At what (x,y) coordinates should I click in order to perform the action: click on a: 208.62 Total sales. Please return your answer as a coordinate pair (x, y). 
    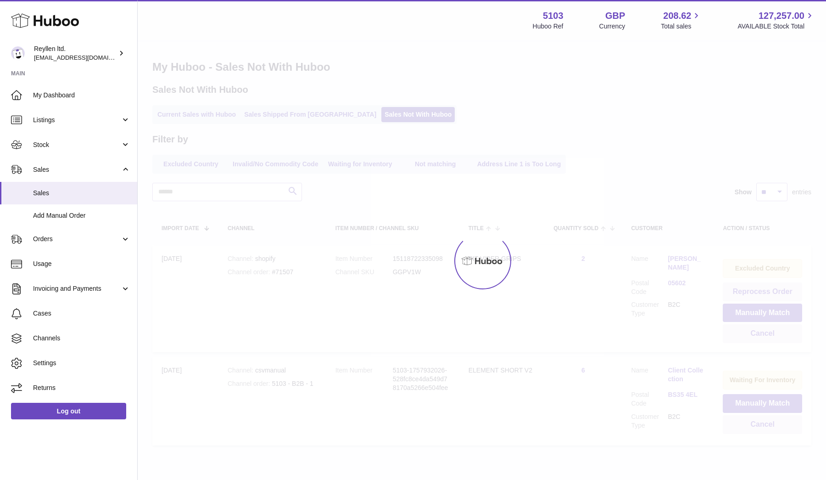
    Looking at the image, I should click on (681, 20).